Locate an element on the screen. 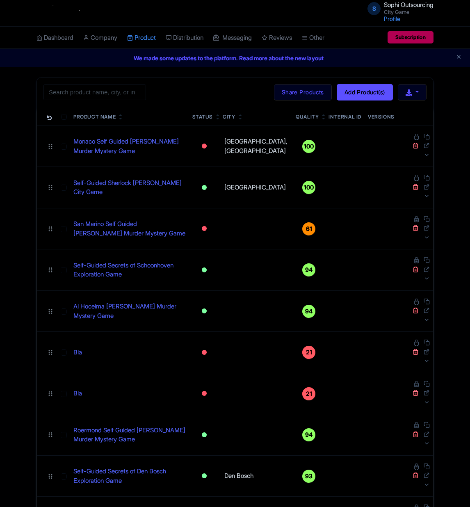 Image resolution: width=470 pixels, height=507 pixels. a: 61 is located at coordinates (309, 229).